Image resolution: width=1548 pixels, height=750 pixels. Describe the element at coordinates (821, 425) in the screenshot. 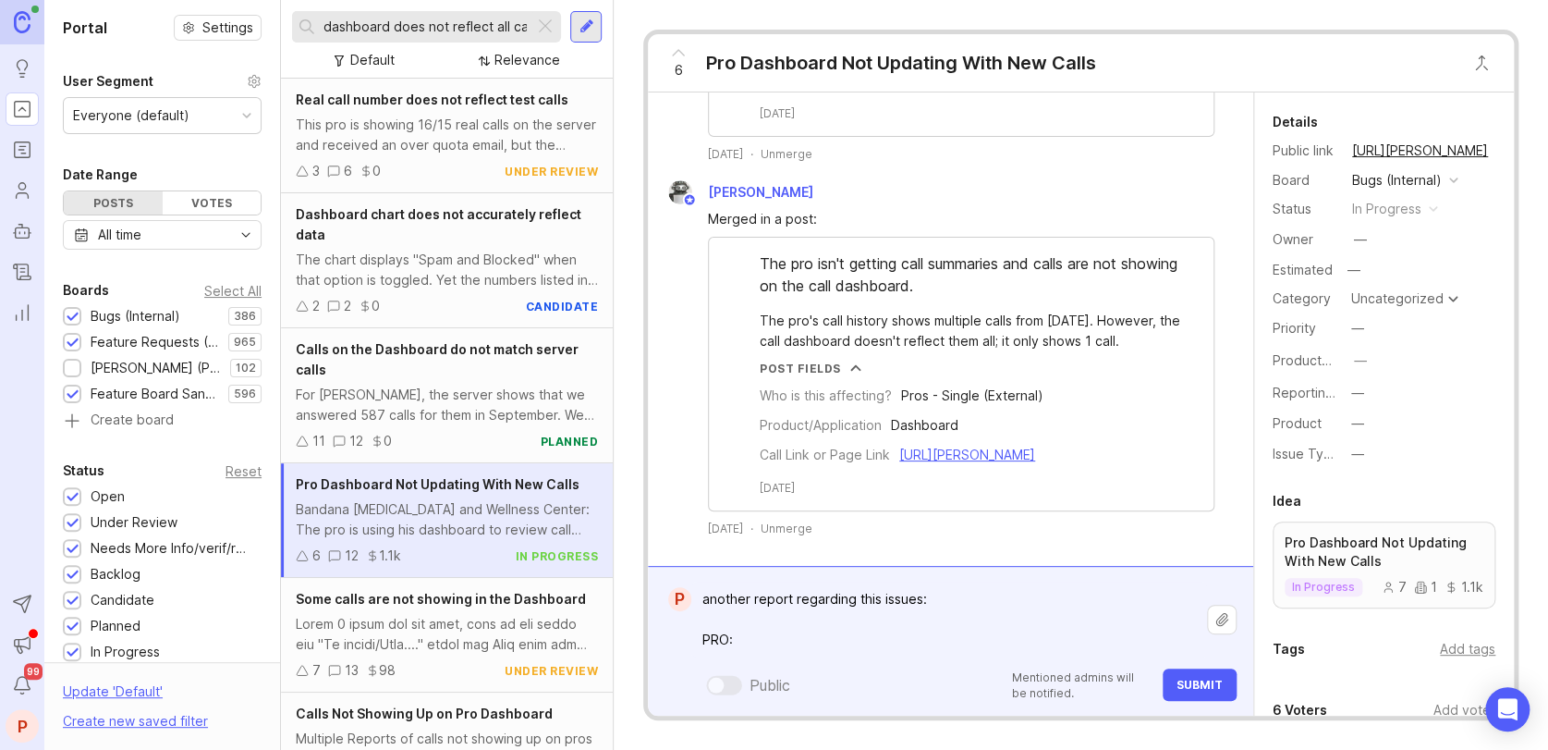

I see `div: Product/Application` at that location.